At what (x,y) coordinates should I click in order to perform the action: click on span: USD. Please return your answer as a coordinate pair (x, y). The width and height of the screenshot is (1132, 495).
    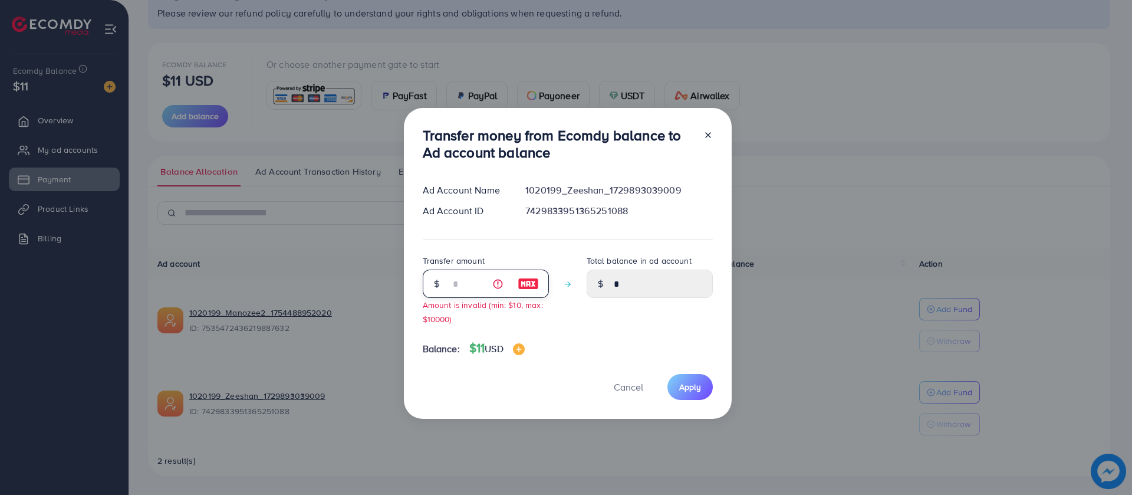
    Looking at the image, I should click on (493, 348).